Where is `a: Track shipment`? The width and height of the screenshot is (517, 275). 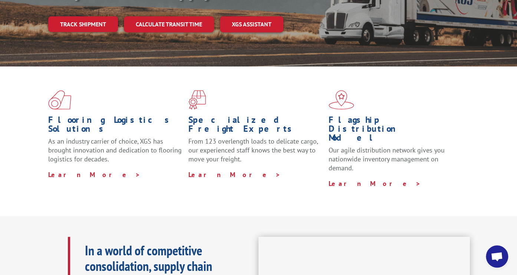 a: Track shipment is located at coordinates (83, 24).